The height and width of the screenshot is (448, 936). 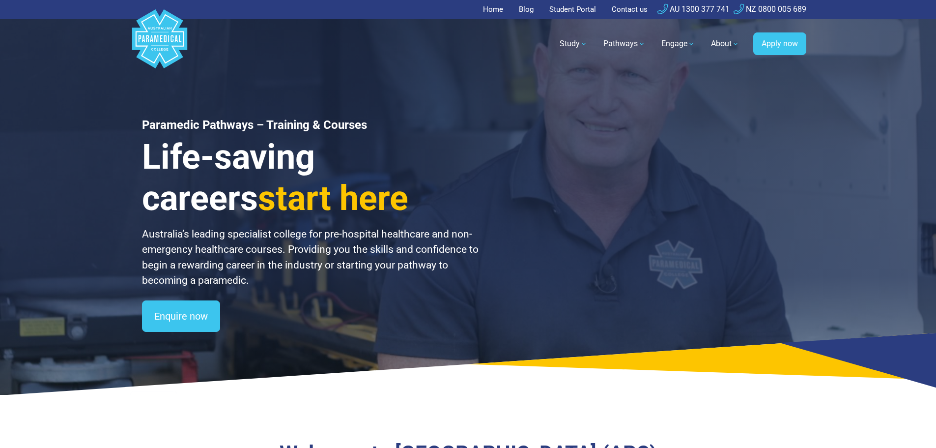 What do you see at coordinates (311, 258) in the screenshot?
I see `p: Australia’s leading specialist college for pre-hospital healthcare and non-emergency healthcare c...` at bounding box center [311, 258].